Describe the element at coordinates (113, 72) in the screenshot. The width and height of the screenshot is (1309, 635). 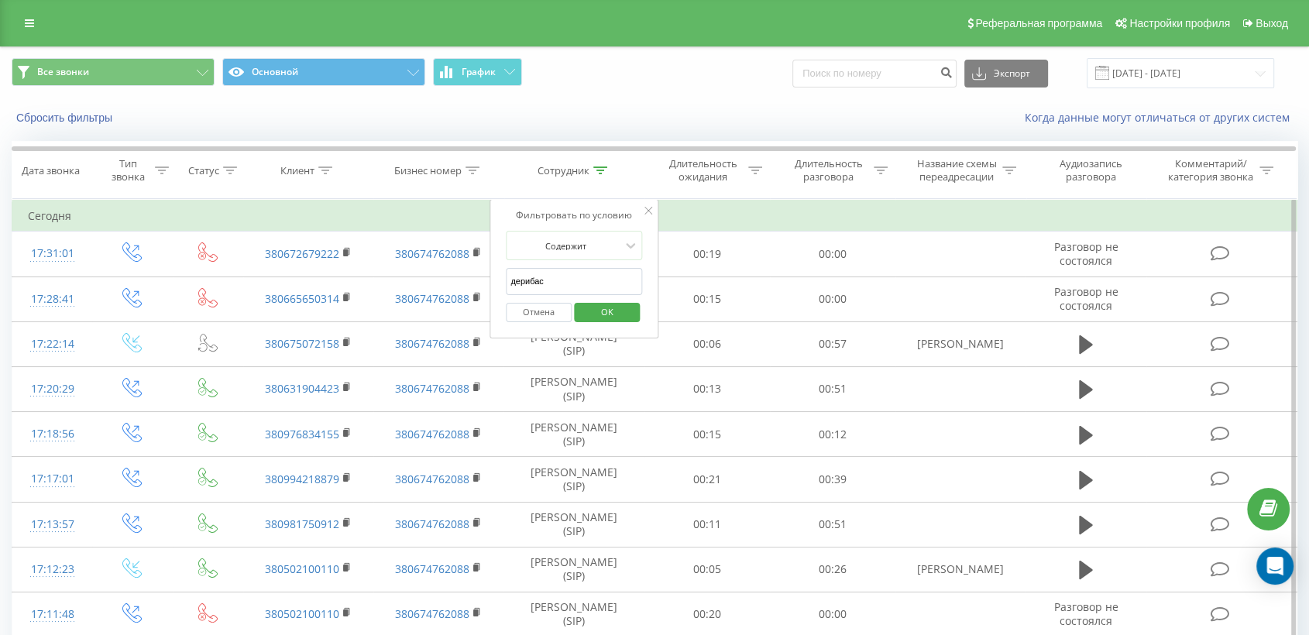
I see `button: Все звонки` at that location.